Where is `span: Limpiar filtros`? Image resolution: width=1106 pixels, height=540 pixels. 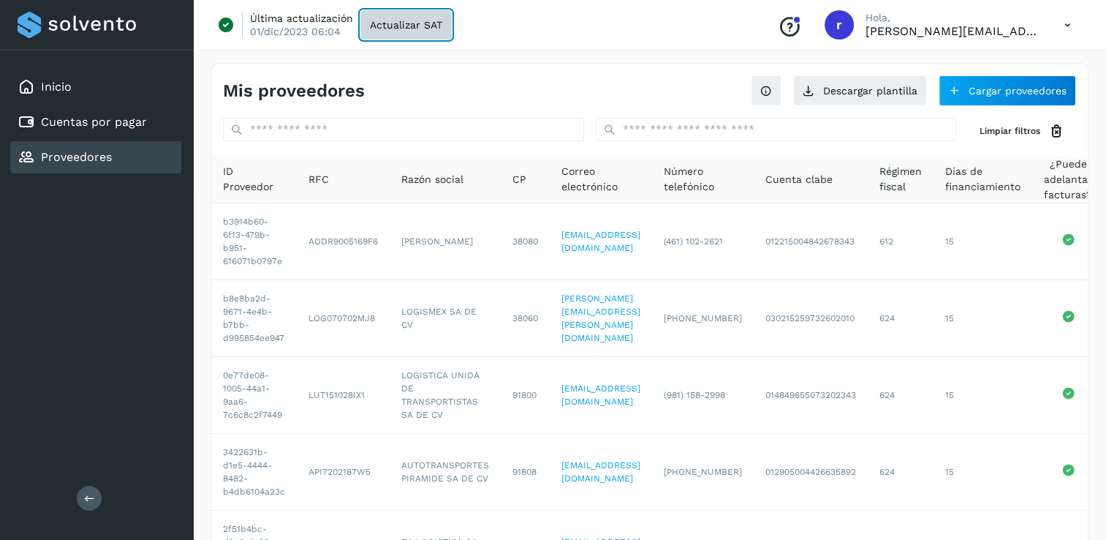 span: Limpiar filtros is located at coordinates (1010, 131).